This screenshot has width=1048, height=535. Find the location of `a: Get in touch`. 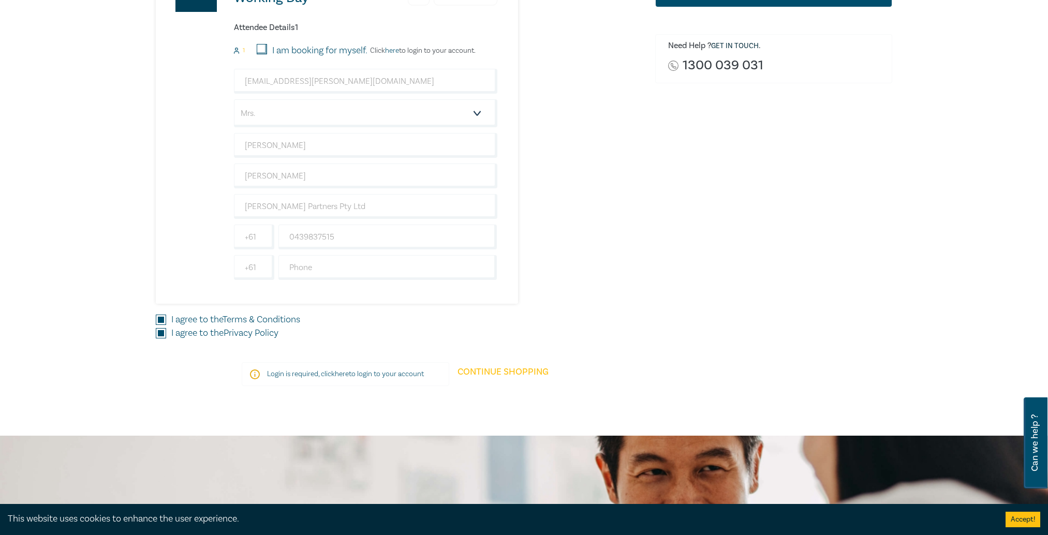

a: Get in touch is located at coordinates (735, 46).